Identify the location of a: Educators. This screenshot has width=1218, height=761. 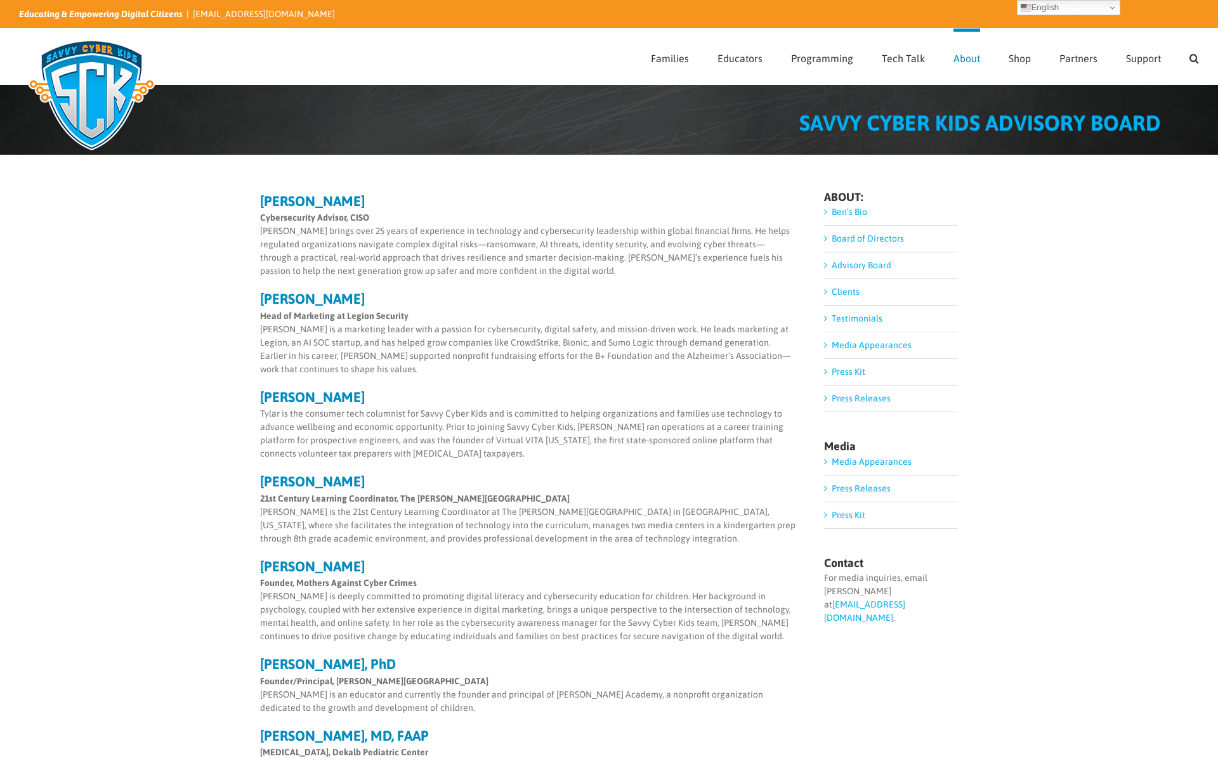
(740, 56).